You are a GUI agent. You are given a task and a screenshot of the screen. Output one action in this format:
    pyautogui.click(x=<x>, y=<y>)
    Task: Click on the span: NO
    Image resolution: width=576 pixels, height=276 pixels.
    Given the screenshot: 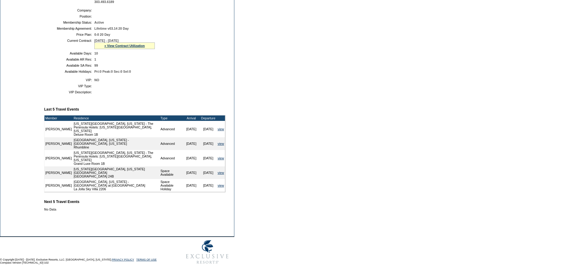 What is the action you would take?
    pyautogui.click(x=97, y=80)
    